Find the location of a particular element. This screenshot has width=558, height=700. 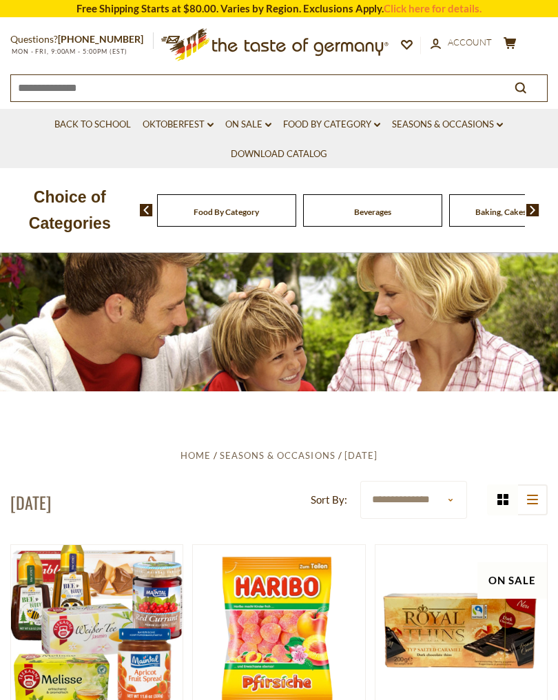

img: next arrow is located at coordinates (532, 210).